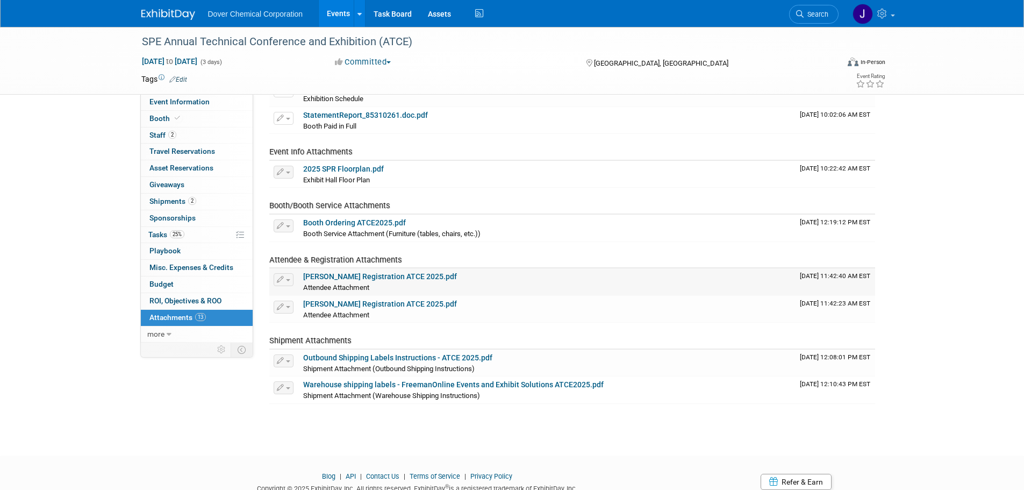 The height and width of the screenshot is (490, 1024). What do you see at coordinates (173, 218) in the screenshot?
I see `span: Sponsorships` at bounding box center [173, 218].